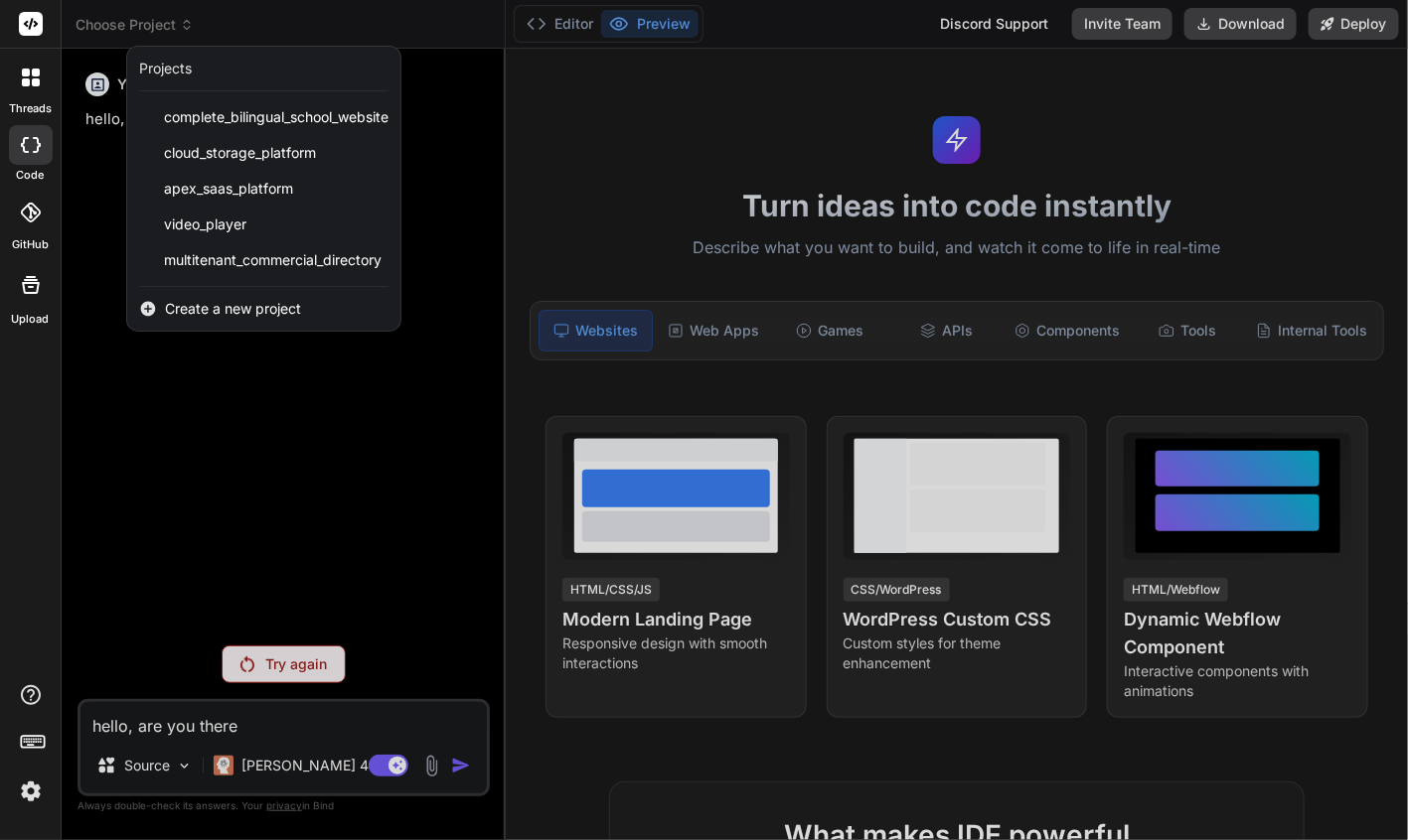 This screenshot has height=840, width=1408. Describe the element at coordinates (276, 117) in the screenshot. I see `span: complete_bilingual_school_website` at that location.